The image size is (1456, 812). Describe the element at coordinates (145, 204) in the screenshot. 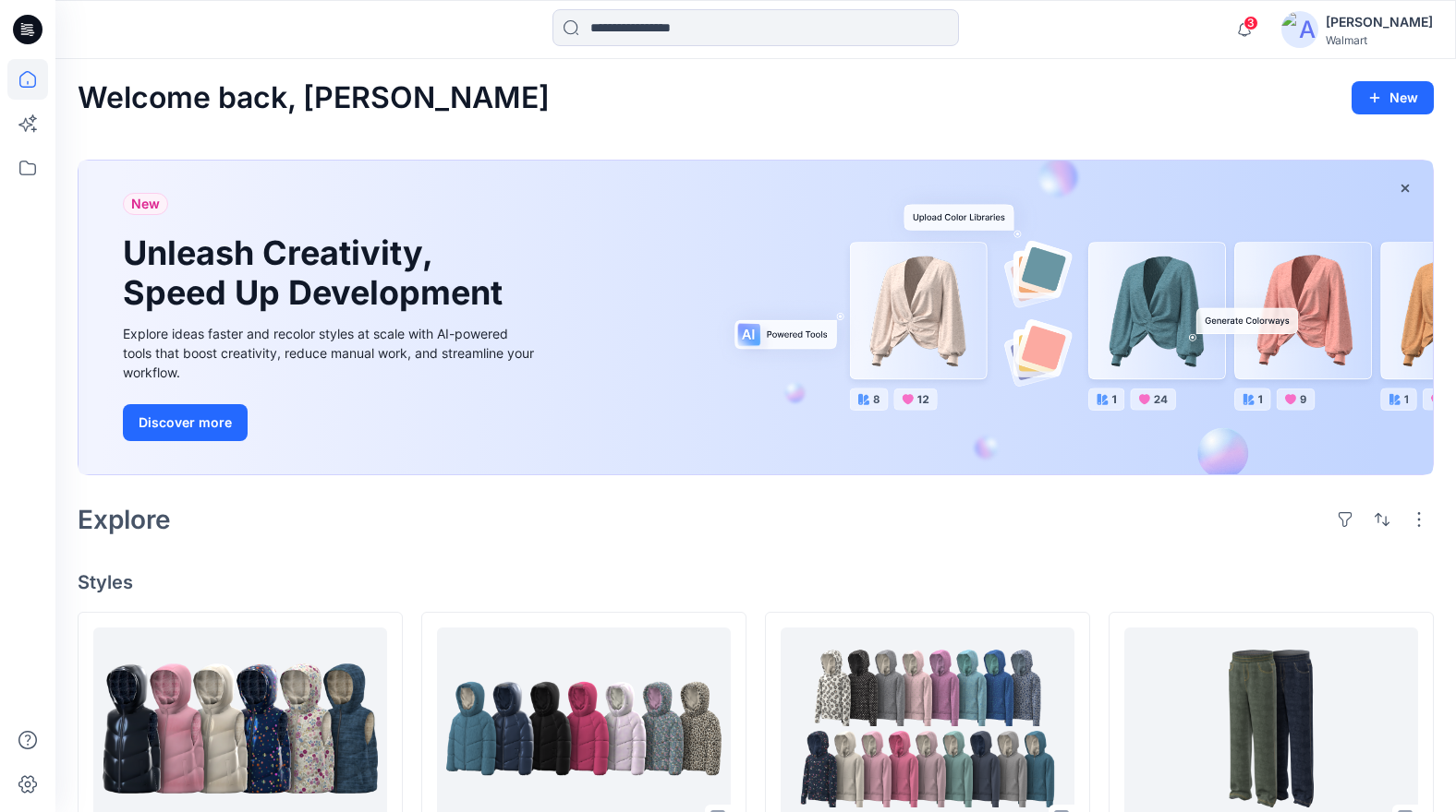

I see `span: New` at that location.